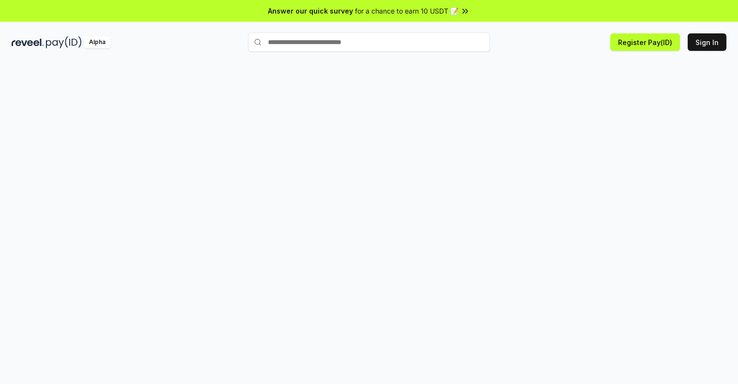 The width and height of the screenshot is (738, 384). What do you see at coordinates (407, 11) in the screenshot?
I see `span: for a chance to earn 10 USDT 📝` at bounding box center [407, 11].